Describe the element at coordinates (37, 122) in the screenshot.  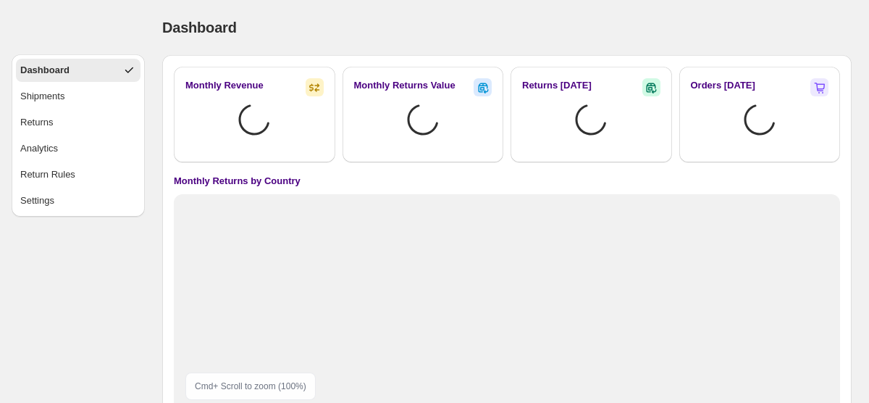
I see `div: Returns` at that location.